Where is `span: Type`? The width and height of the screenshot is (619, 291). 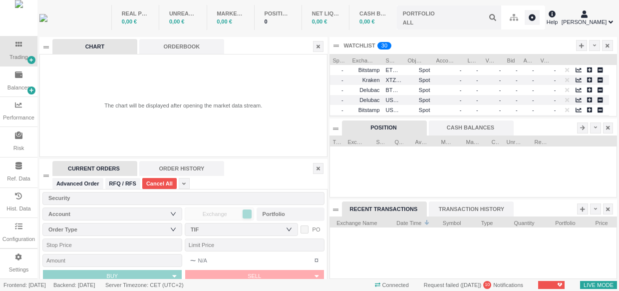 span: Type is located at coordinates (337, 141).